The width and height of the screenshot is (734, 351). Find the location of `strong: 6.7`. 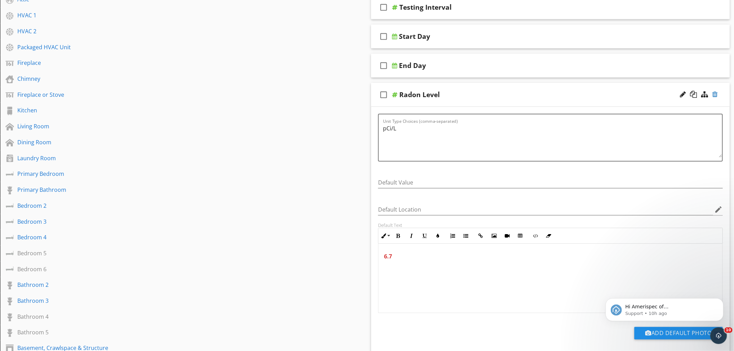

strong: 6.7 is located at coordinates (388, 256).